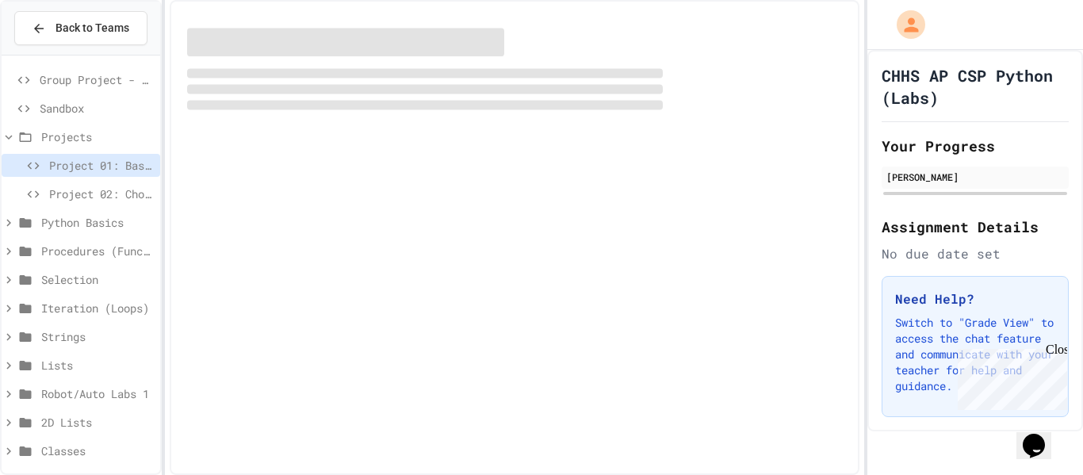 The width and height of the screenshot is (1083, 475). Describe the element at coordinates (975, 146) in the screenshot. I see `h2: Your Progress` at that location.